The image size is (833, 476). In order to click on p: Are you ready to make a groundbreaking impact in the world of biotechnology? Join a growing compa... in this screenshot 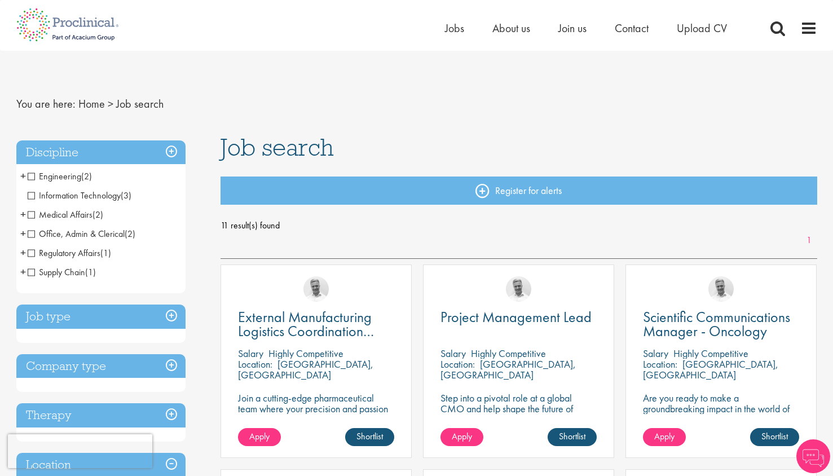, I will do `click(721, 419)`.